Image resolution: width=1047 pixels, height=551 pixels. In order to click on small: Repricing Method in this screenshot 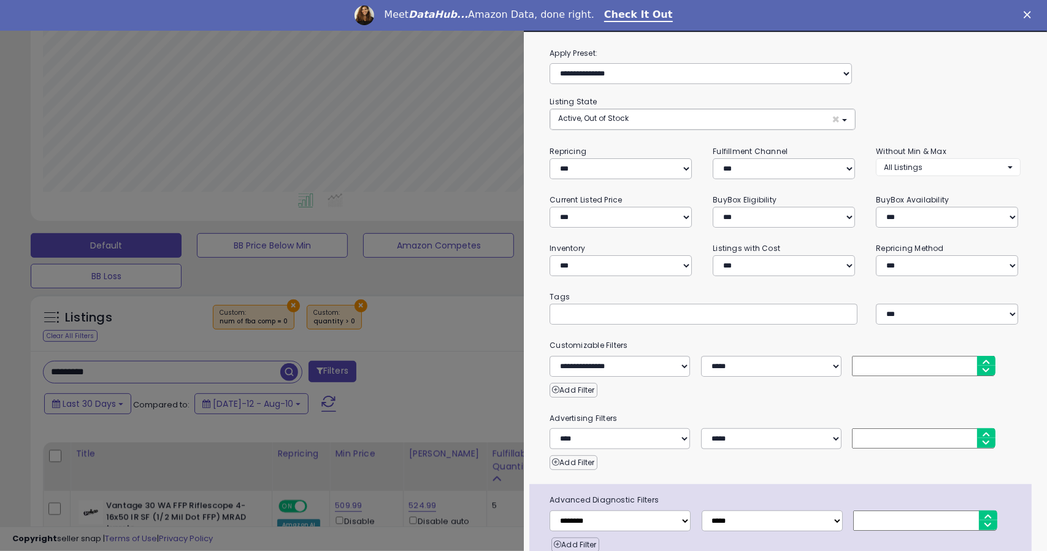, I will do `click(910, 248)`.